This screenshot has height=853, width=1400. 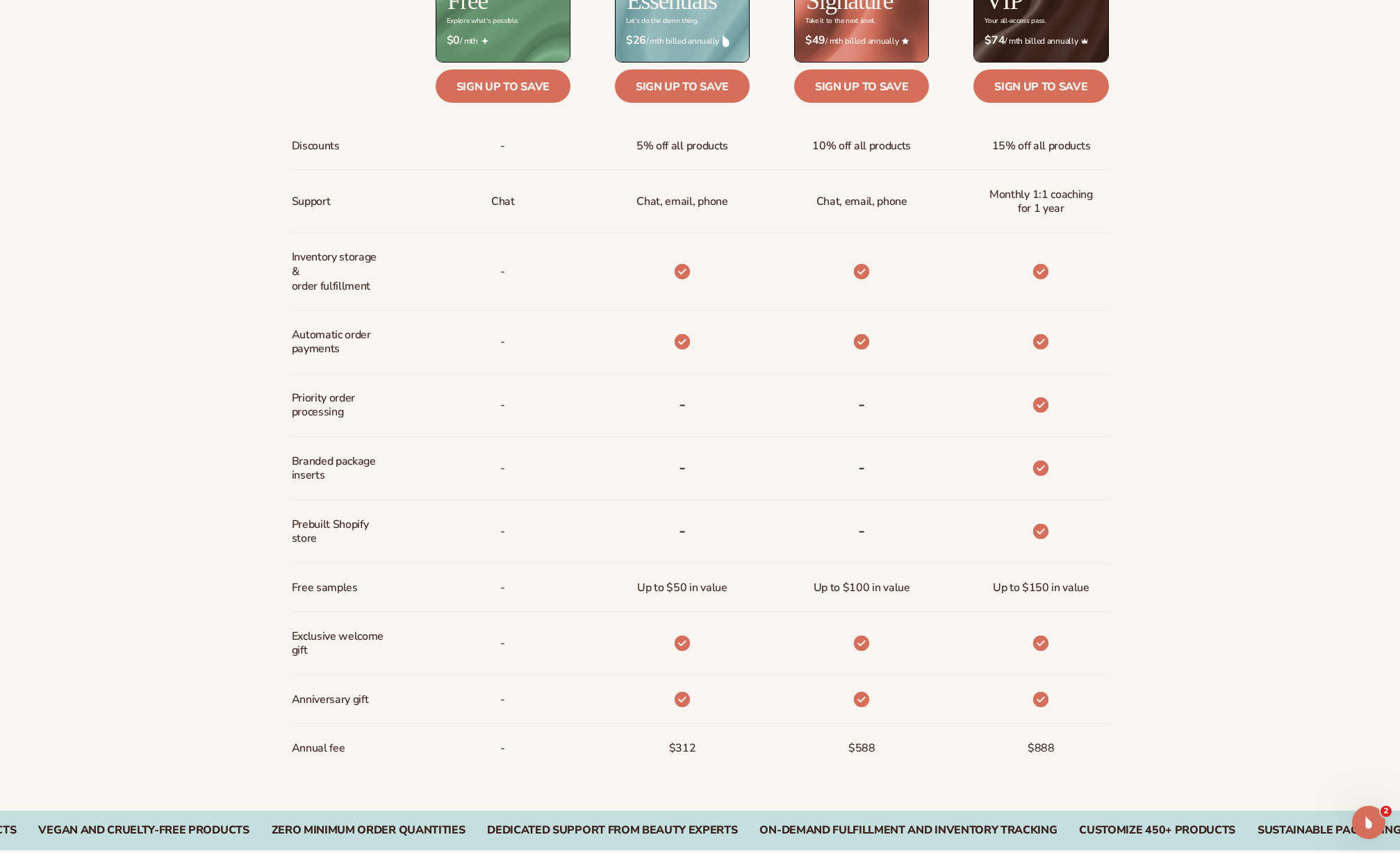 What do you see at coordinates (318, 749) in the screenshot?
I see `span: Annual fee` at bounding box center [318, 749].